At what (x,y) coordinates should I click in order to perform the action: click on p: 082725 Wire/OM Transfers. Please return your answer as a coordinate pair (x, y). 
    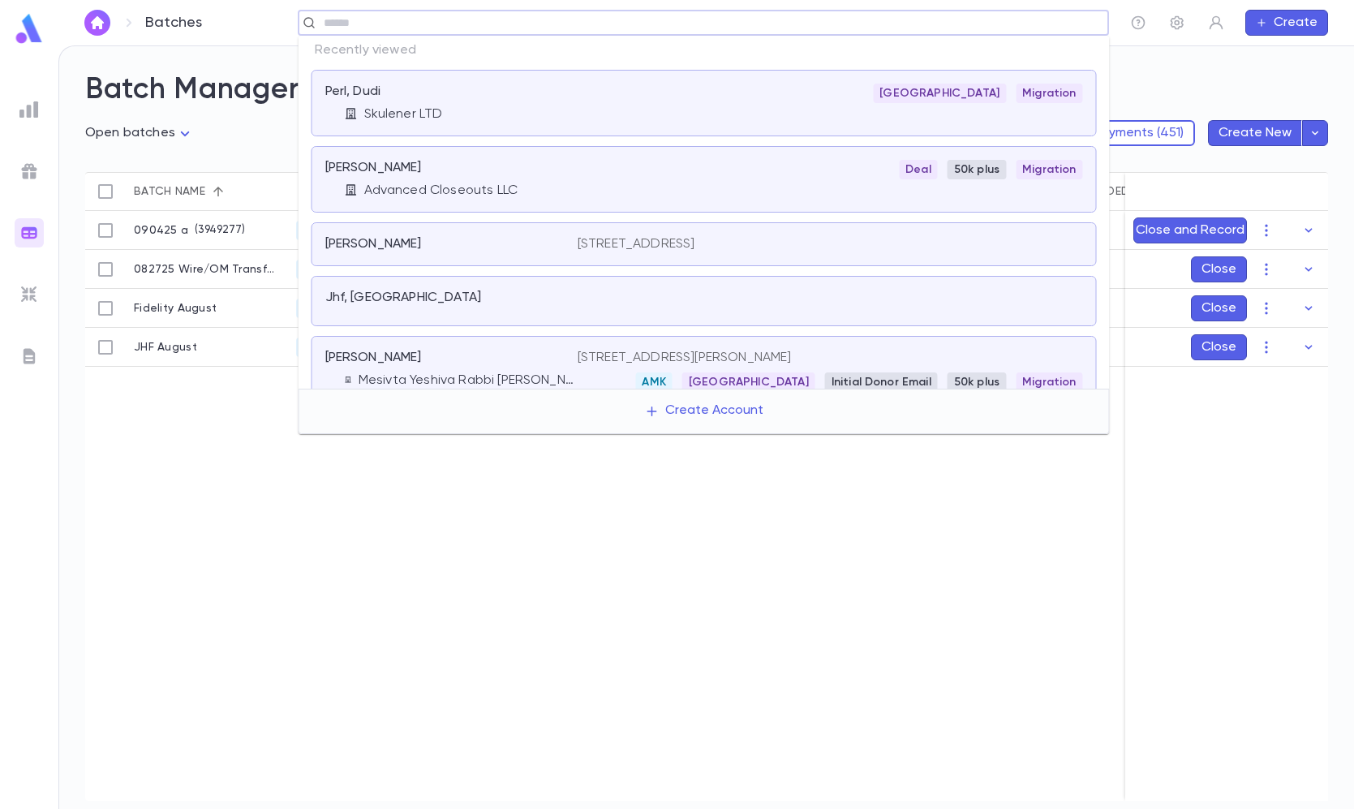
    Looking at the image, I should click on (207, 269).